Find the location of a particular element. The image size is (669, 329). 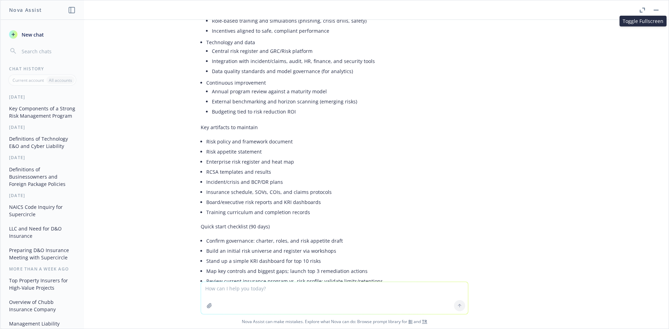

button: Definitions of Technology E&O and Cyber Liability is located at coordinates (42, 142).